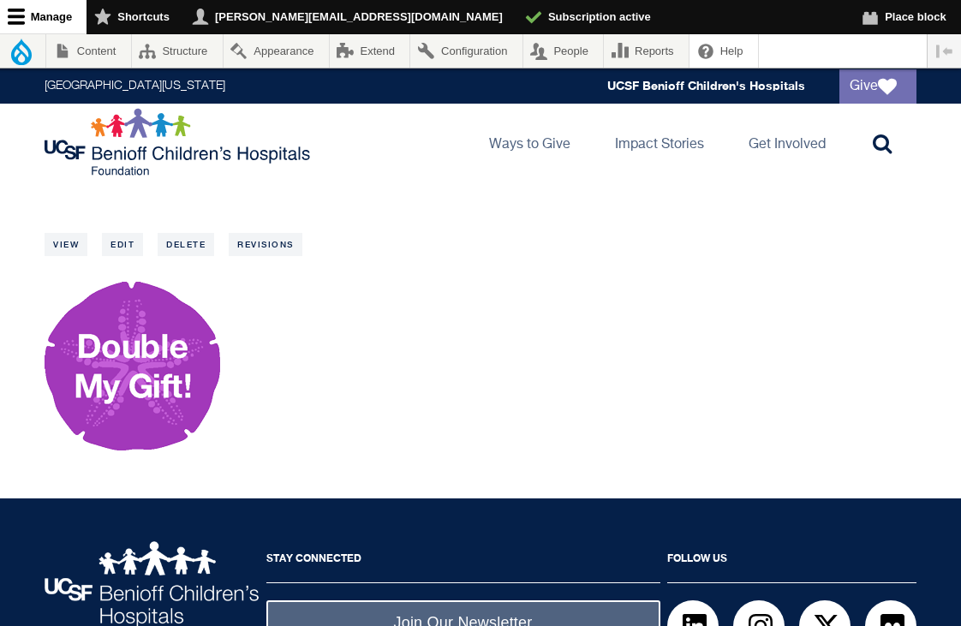  I want to click on a: Configuration, so click(466, 51).